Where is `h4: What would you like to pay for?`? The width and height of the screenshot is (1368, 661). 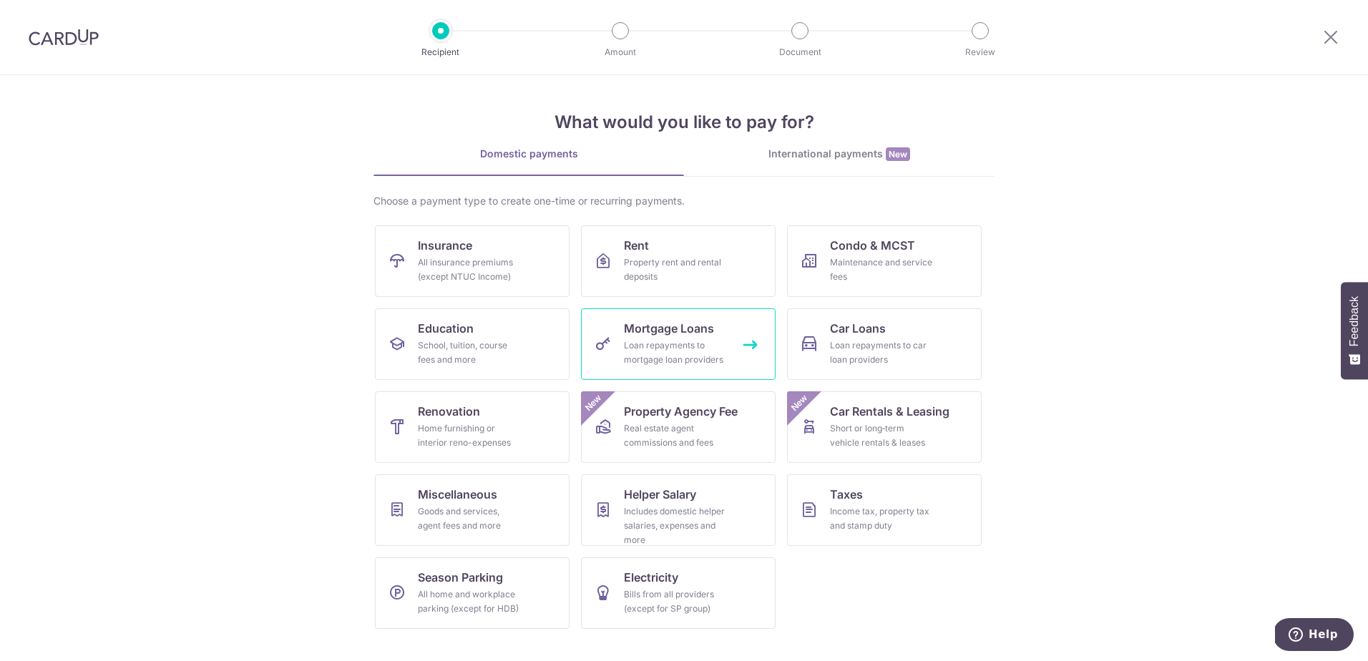
h4: What would you like to pay for? is located at coordinates (684, 122).